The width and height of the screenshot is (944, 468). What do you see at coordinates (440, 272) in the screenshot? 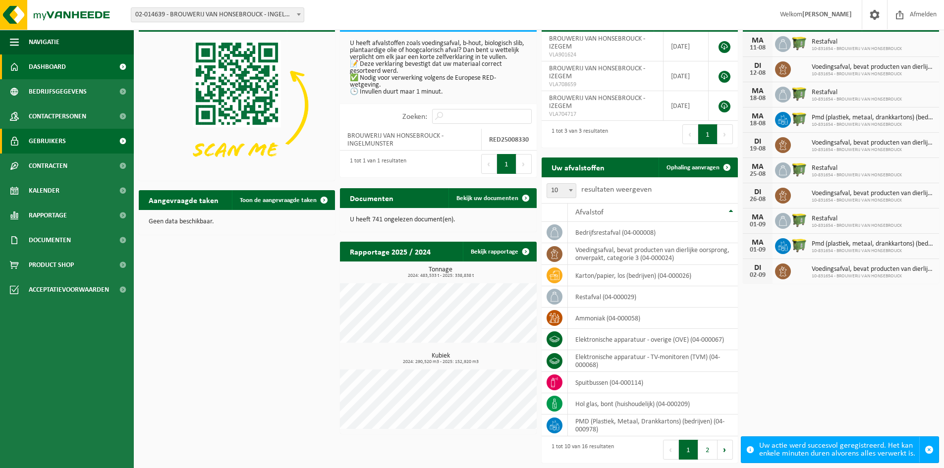
I see `h3: Tonnage` at bounding box center [440, 272].